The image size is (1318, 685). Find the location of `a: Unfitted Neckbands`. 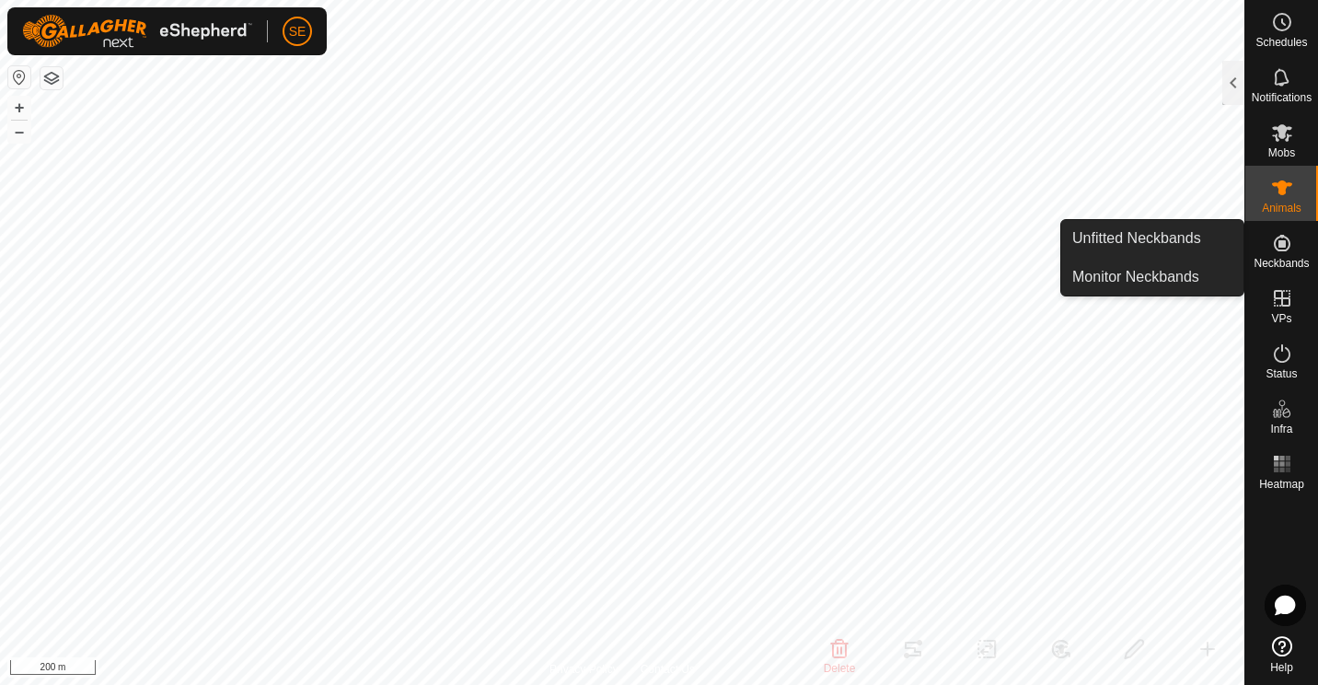

a: Unfitted Neckbands is located at coordinates (1152, 238).